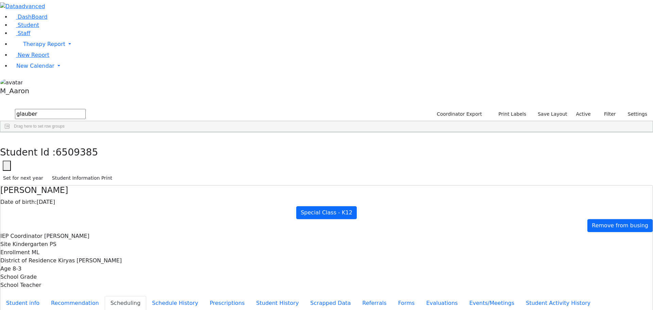 This screenshot has width=653, height=310. I want to click on span: DashBoard, so click(33, 17).